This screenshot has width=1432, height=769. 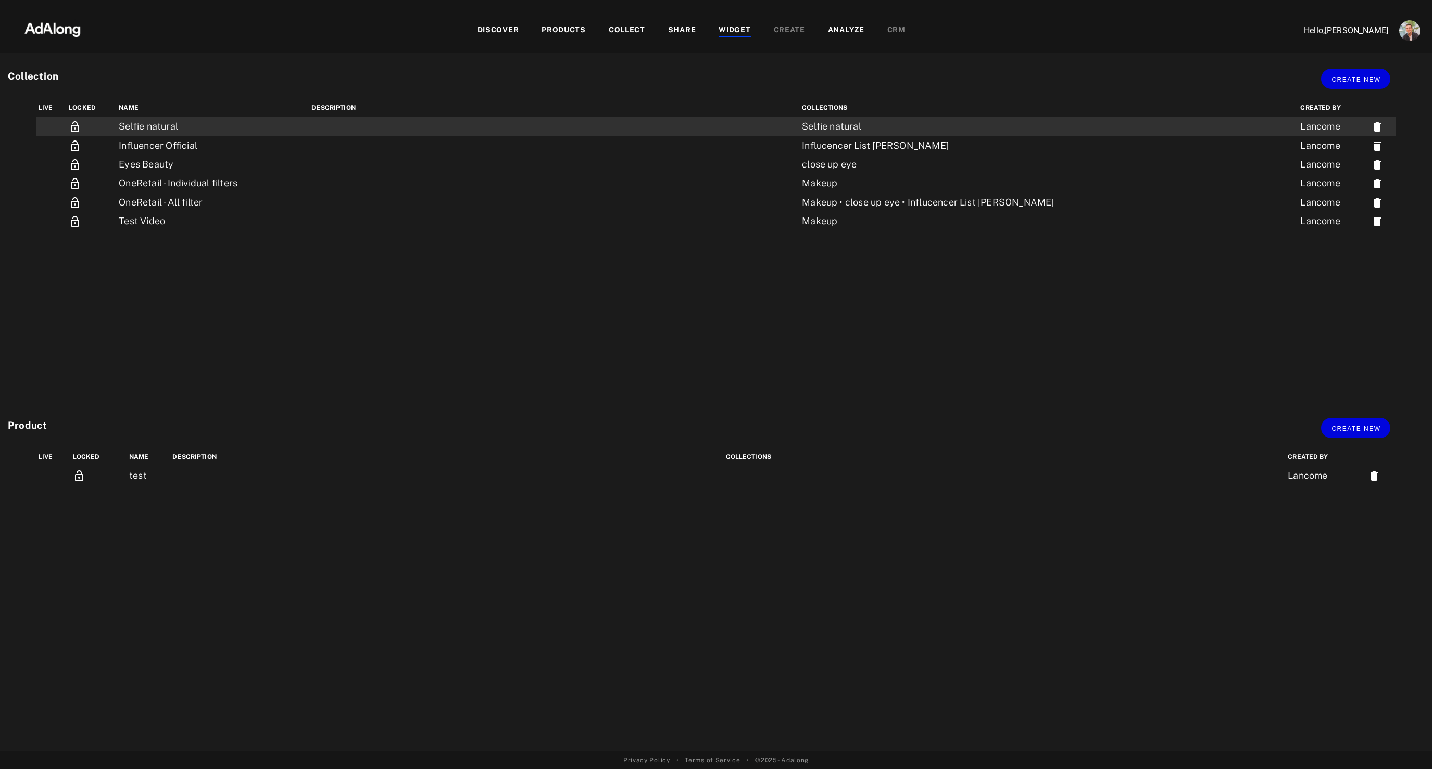 What do you see at coordinates (627, 31) in the screenshot?
I see `div: COLLECT` at bounding box center [627, 31].